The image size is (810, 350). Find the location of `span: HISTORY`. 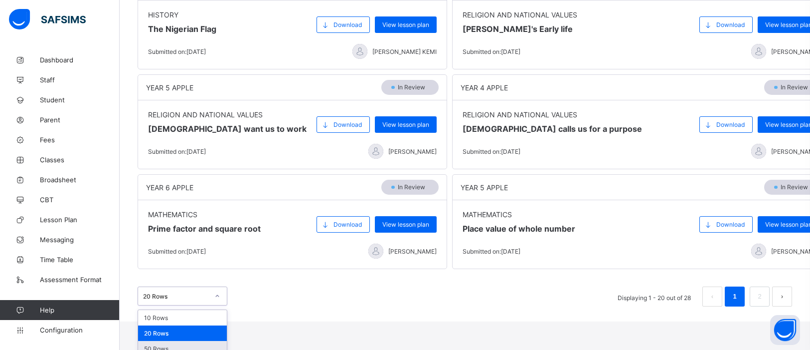

span: HISTORY is located at coordinates (182, 14).